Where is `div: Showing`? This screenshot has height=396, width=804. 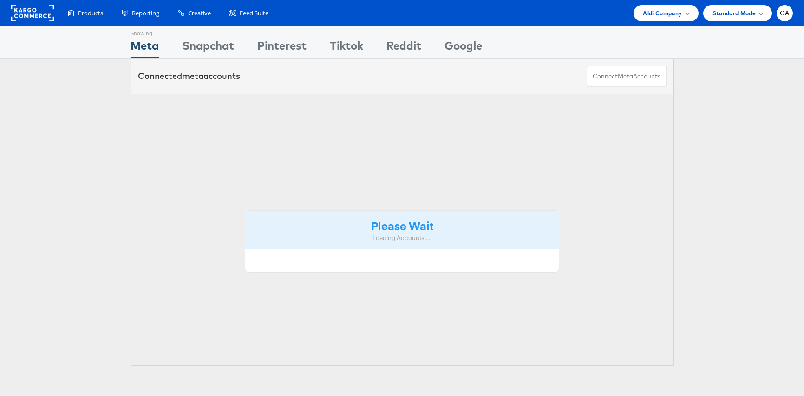
div: Showing is located at coordinates (144, 32).